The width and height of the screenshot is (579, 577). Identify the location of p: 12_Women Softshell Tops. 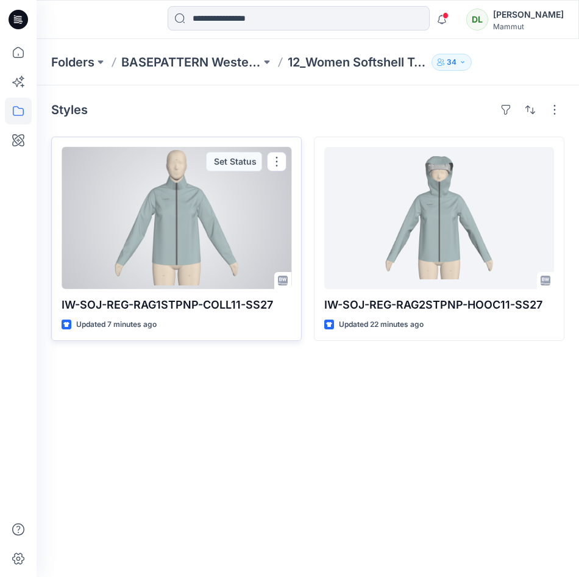
(357, 62).